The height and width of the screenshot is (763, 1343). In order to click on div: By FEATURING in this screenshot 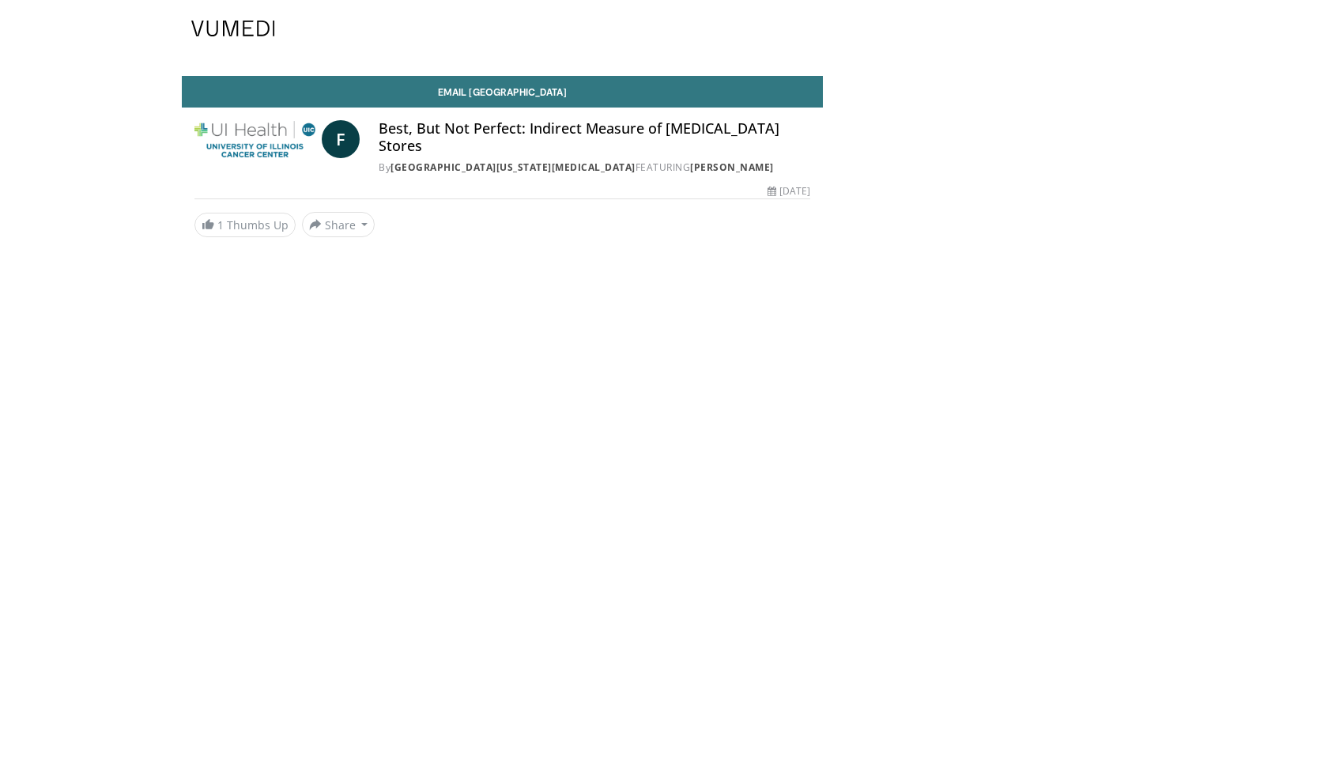, I will do `click(595, 168)`.